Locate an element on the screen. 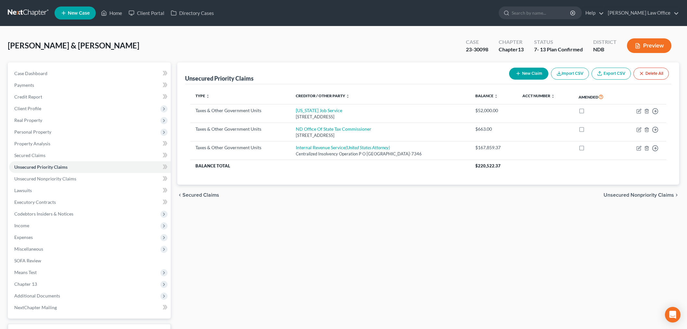 The height and width of the screenshot is (329, 687). div: Status is located at coordinates (559, 42).